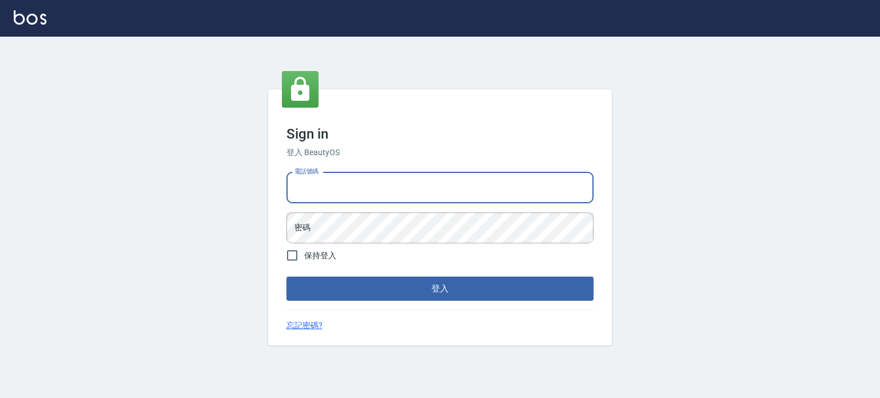 The image size is (880, 398). What do you see at coordinates (320, 256) in the screenshot?
I see `span: 保持登入` at bounding box center [320, 256].